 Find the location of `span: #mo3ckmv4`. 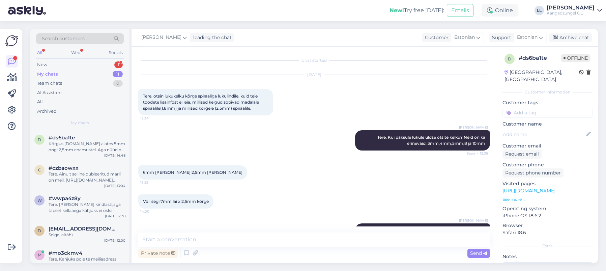

span: #mo3ckmv4 is located at coordinates (65, 253).